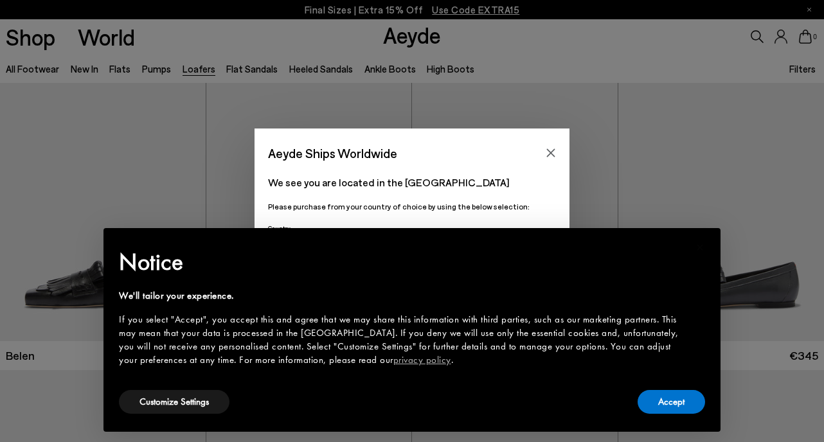 The image size is (824, 442). What do you see at coordinates (402, 296) in the screenshot?
I see `div: We'll tailor your experience.` at bounding box center [402, 296].